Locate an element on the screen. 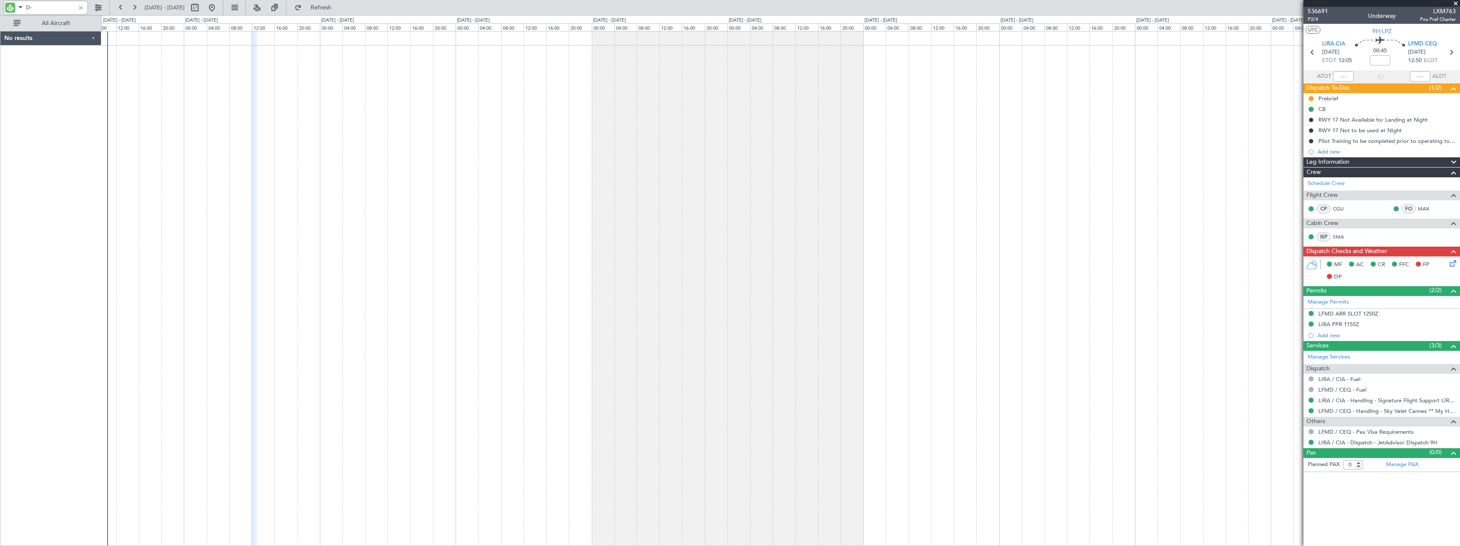 The image size is (1460, 546). span: Flight Crew is located at coordinates (1322, 195).